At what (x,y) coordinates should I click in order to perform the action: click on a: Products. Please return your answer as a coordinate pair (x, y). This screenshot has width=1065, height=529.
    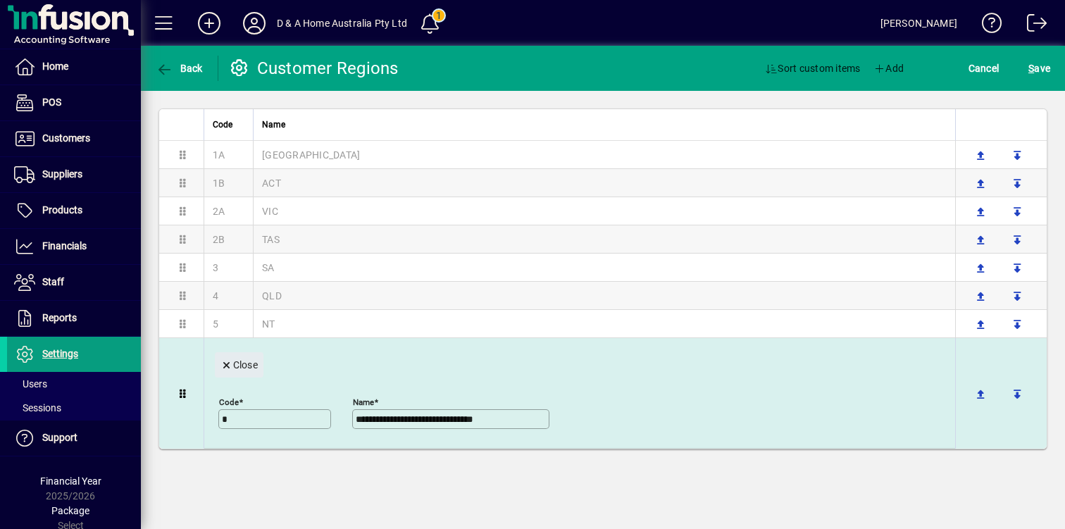
    Looking at the image, I should click on (74, 211).